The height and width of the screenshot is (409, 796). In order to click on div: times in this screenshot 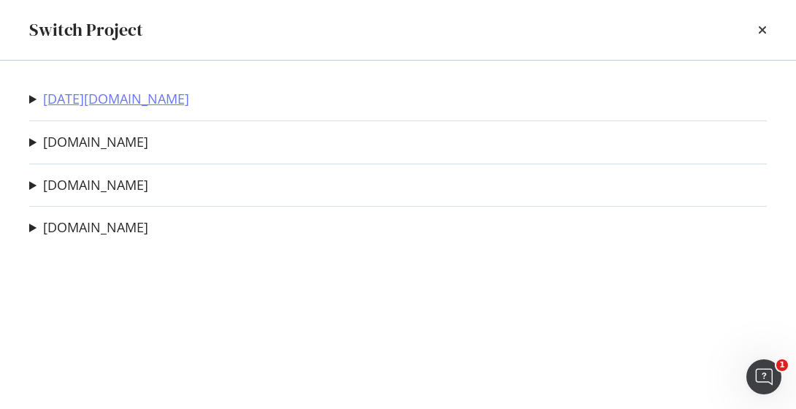, I will do `click(762, 30)`.